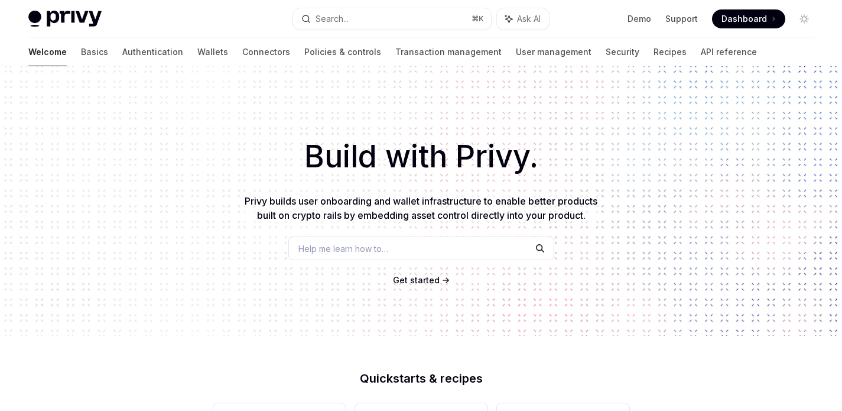 This screenshot has height=411, width=842. I want to click on button: Ask AI, so click(523, 19).